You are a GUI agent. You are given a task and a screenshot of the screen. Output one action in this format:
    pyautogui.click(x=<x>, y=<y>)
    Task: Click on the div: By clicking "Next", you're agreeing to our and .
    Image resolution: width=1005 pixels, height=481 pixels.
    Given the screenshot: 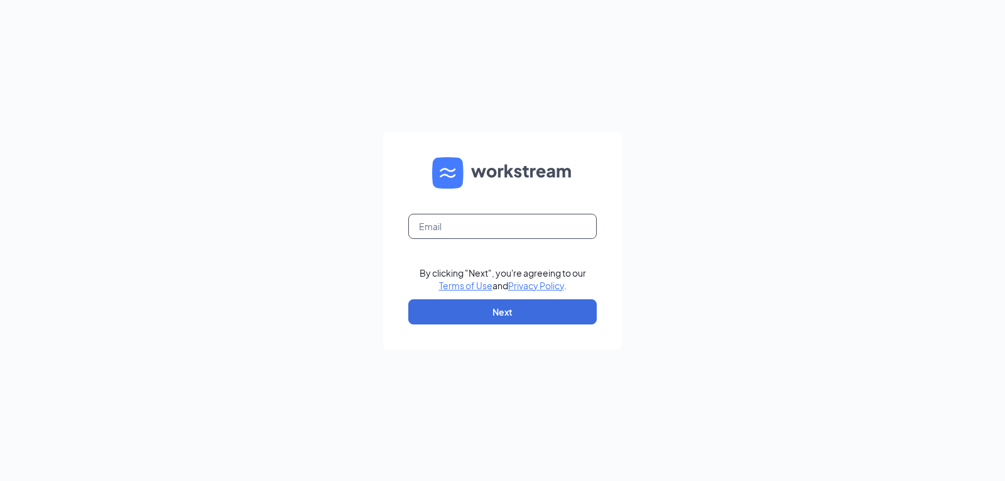 What is the action you would take?
    pyautogui.click(x=503, y=279)
    